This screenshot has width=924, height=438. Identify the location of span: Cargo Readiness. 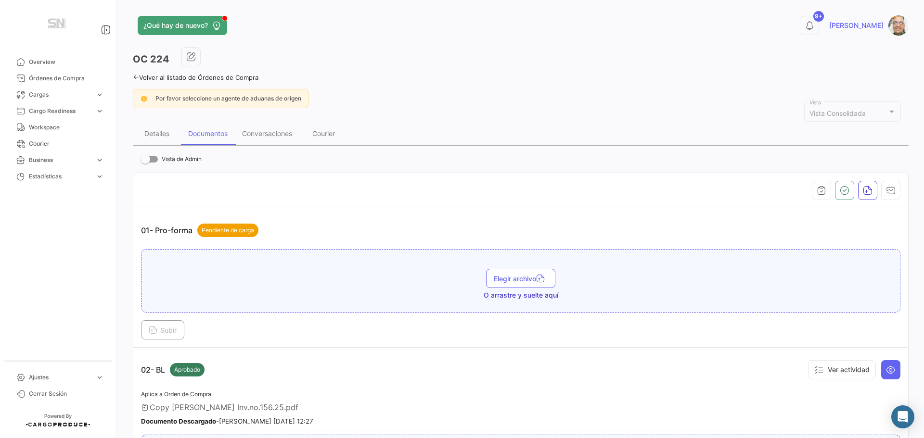
(60, 111).